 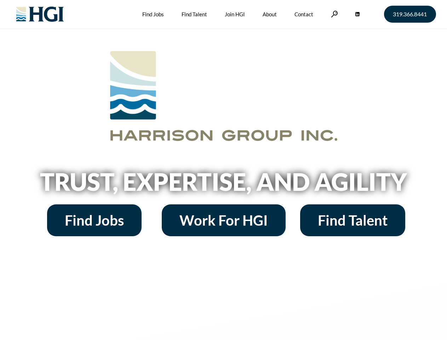 I want to click on a: 319.366.8441, so click(x=410, y=14).